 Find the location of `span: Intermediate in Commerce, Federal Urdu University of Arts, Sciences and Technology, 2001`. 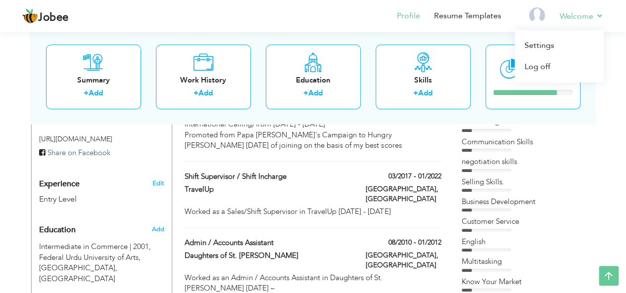

span: Intermediate in Commerce, Federal Urdu University of Arts, Sciences and Technology, 2001 is located at coordinates (95, 247).